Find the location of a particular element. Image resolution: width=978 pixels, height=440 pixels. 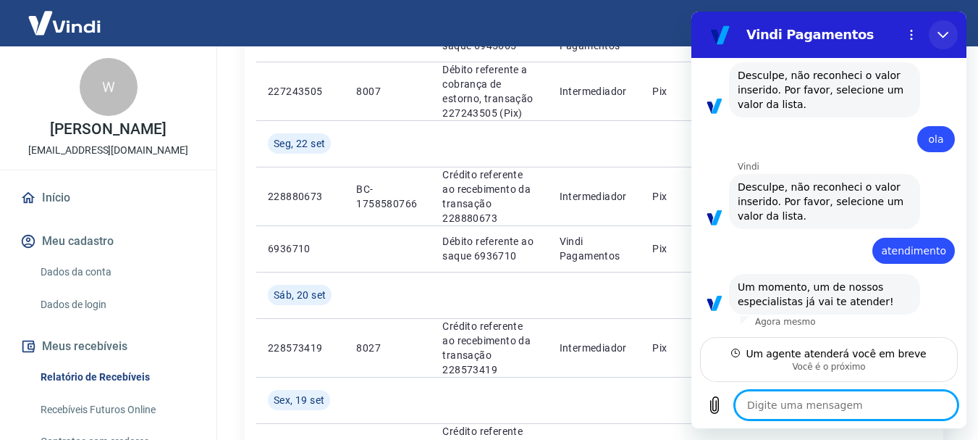

a: Início is located at coordinates (108, 198).